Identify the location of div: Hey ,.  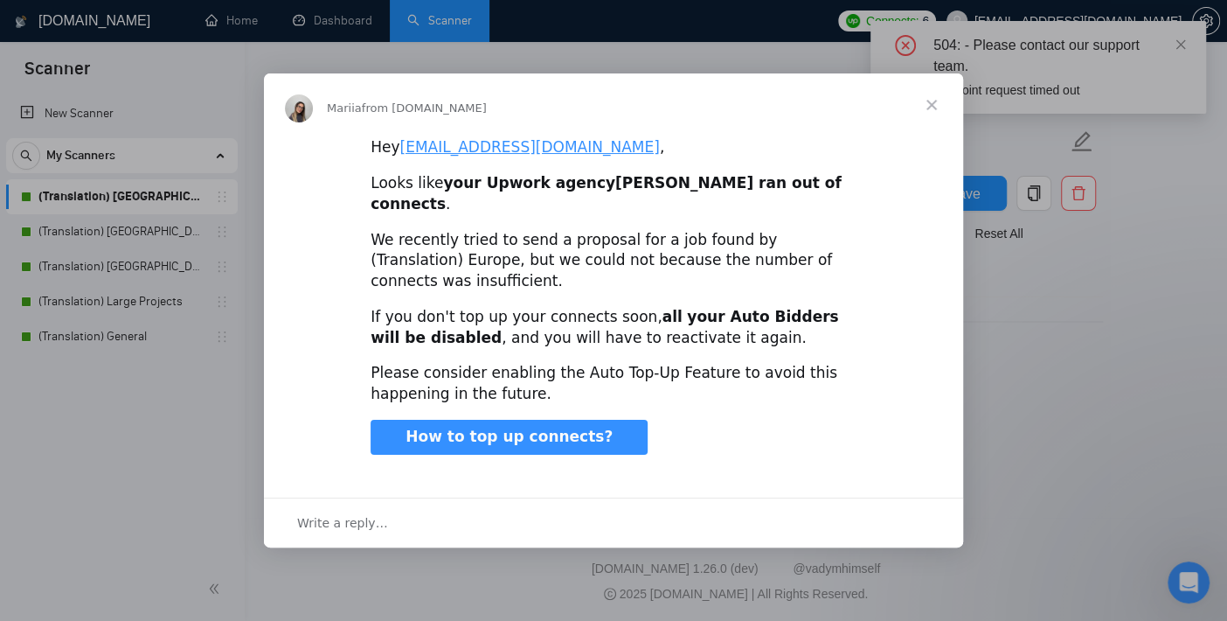
(614, 148).